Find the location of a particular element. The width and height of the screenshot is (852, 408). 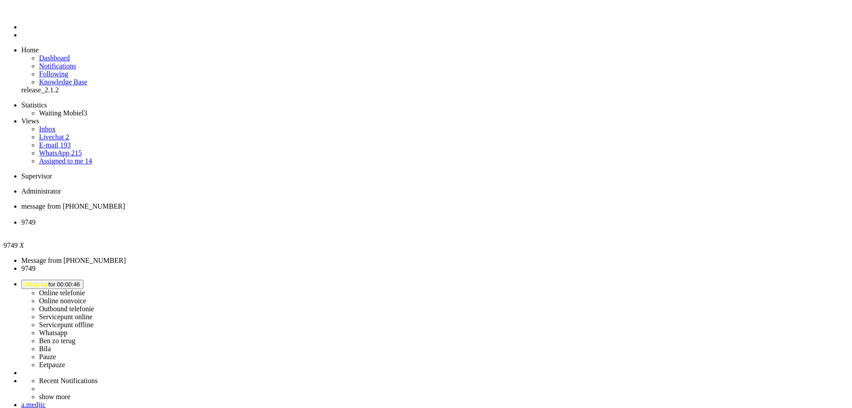

a: Following is located at coordinates (54, 74).